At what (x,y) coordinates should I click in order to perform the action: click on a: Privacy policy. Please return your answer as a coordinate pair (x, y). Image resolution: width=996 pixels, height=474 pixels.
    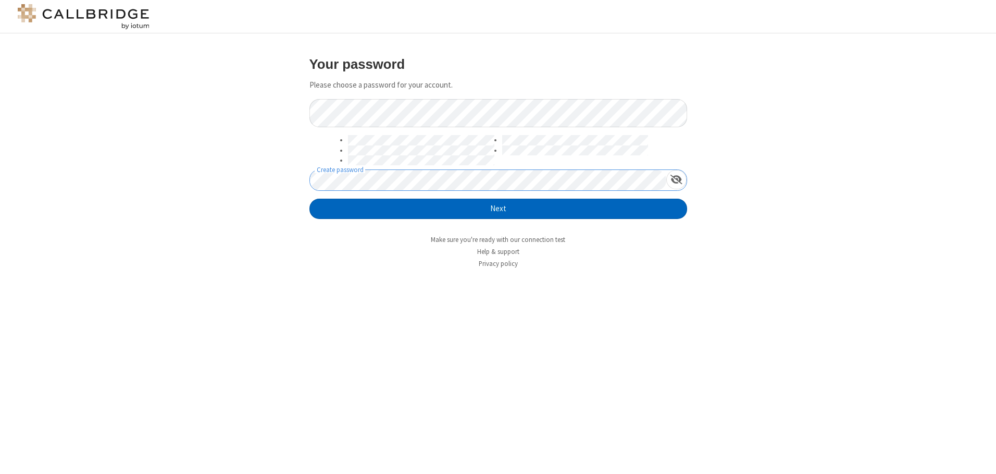
    Looking at the image, I should click on (498, 263).